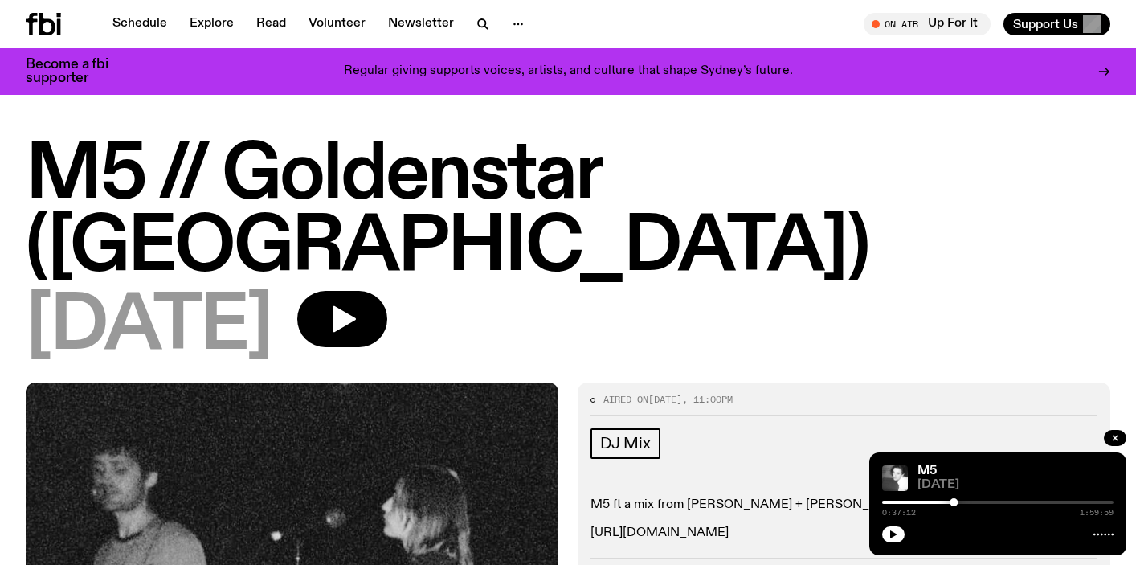 The height and width of the screenshot is (565, 1136). What do you see at coordinates (625, 444) in the screenshot?
I see `a: DJ Mix` at bounding box center [625, 444].